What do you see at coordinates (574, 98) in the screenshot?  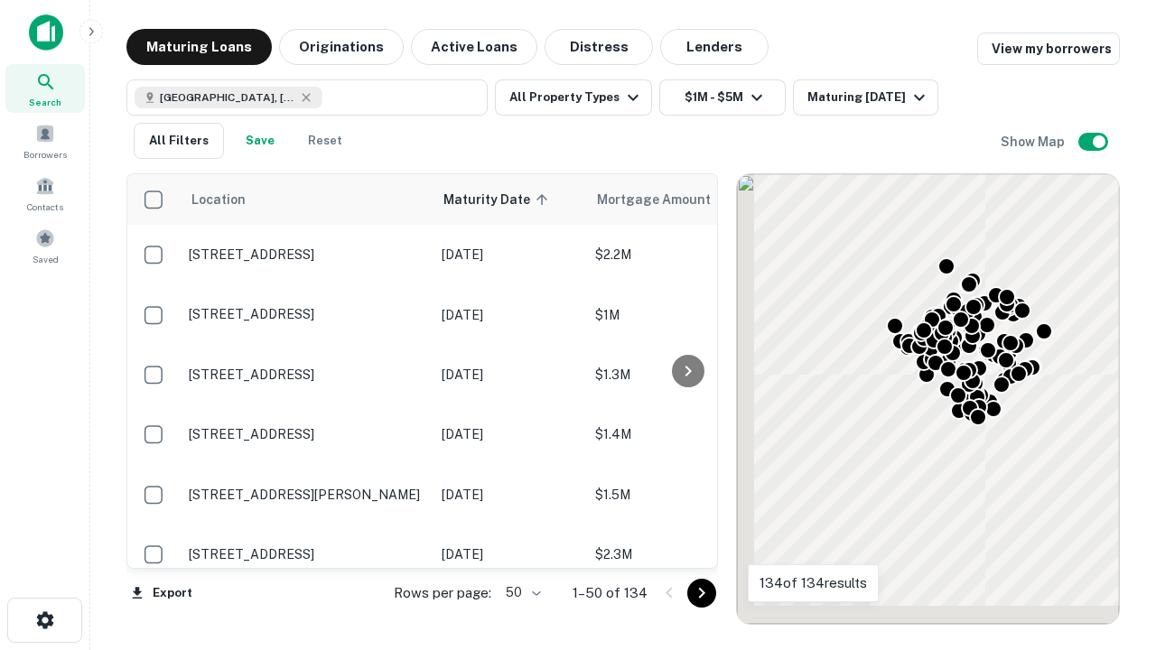 I see `button: All Property Types` at bounding box center [574, 98].